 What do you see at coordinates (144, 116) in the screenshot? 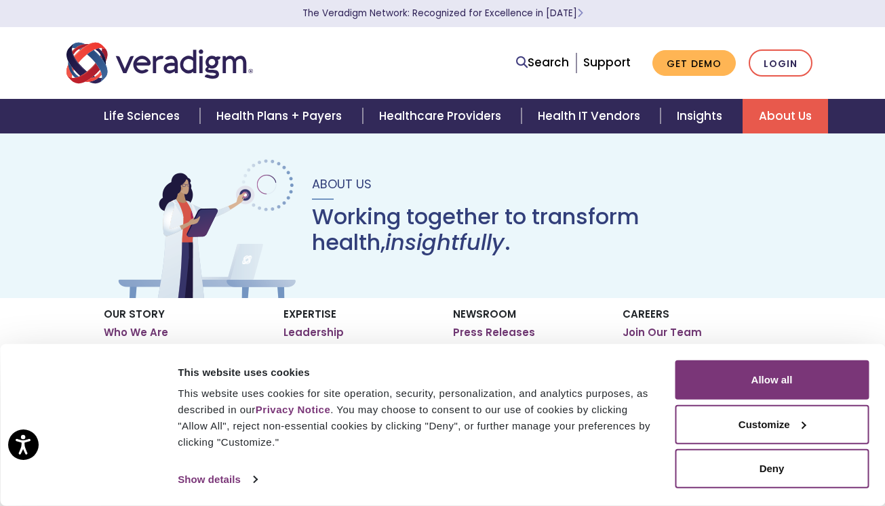
I see `a: Life Sciences` at bounding box center [144, 116].